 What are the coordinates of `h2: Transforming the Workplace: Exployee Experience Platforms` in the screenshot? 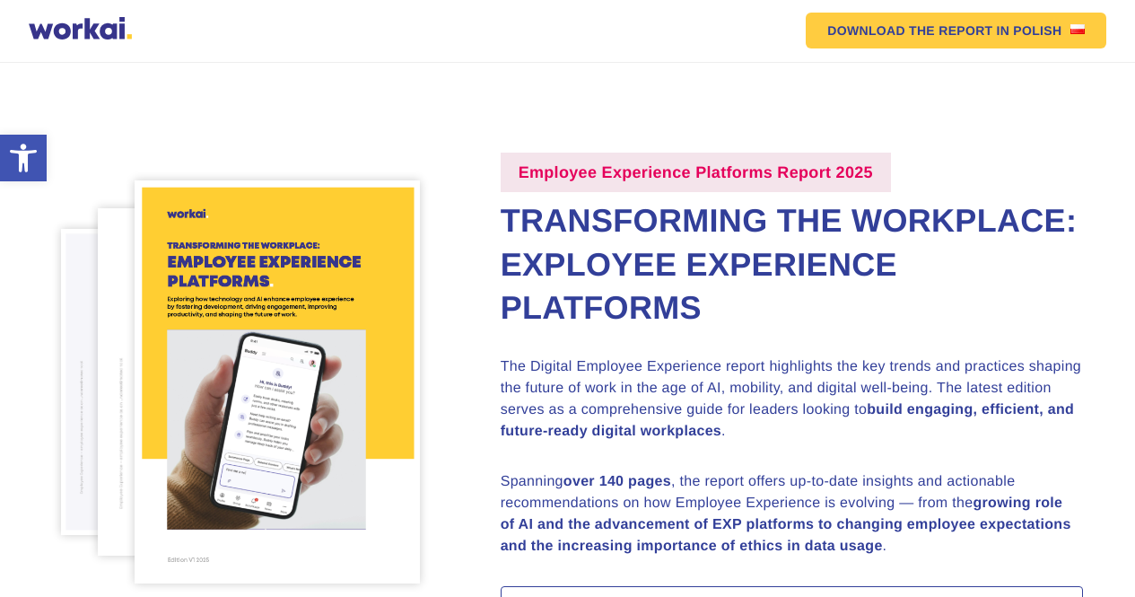 It's located at (791, 265).